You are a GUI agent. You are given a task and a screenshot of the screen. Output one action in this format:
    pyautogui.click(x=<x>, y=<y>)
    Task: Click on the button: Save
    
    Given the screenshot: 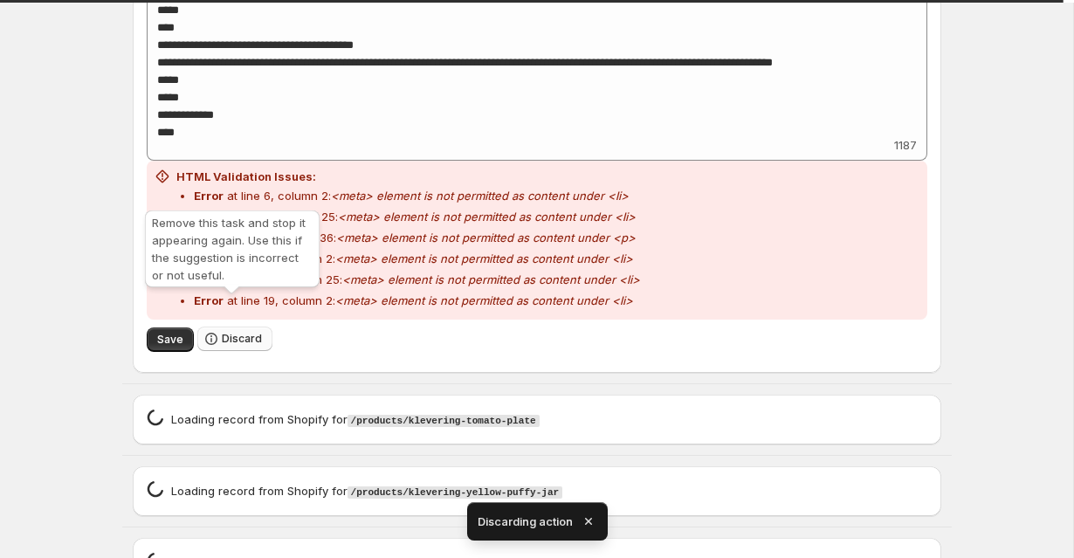 What is the action you would take?
    pyautogui.click(x=170, y=340)
    